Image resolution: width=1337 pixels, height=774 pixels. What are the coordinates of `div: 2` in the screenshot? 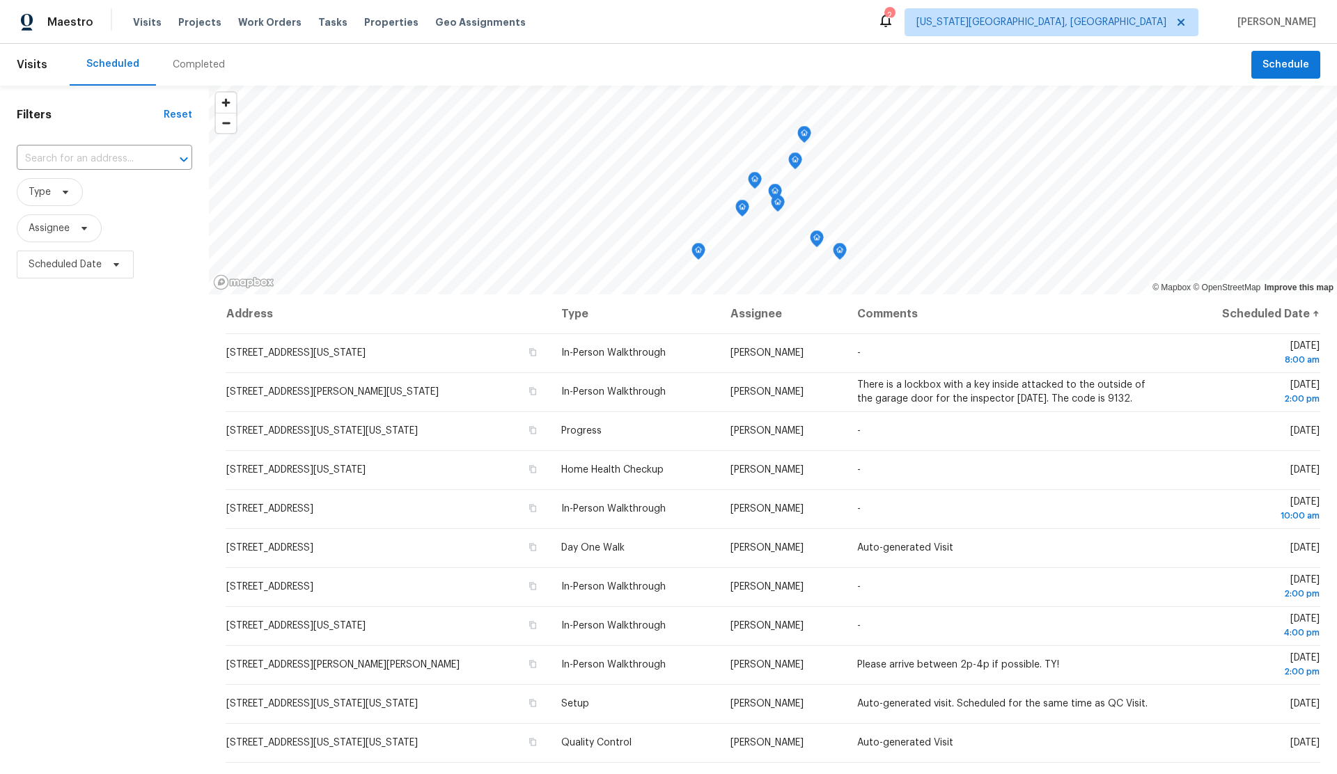 It's located at (889, 15).